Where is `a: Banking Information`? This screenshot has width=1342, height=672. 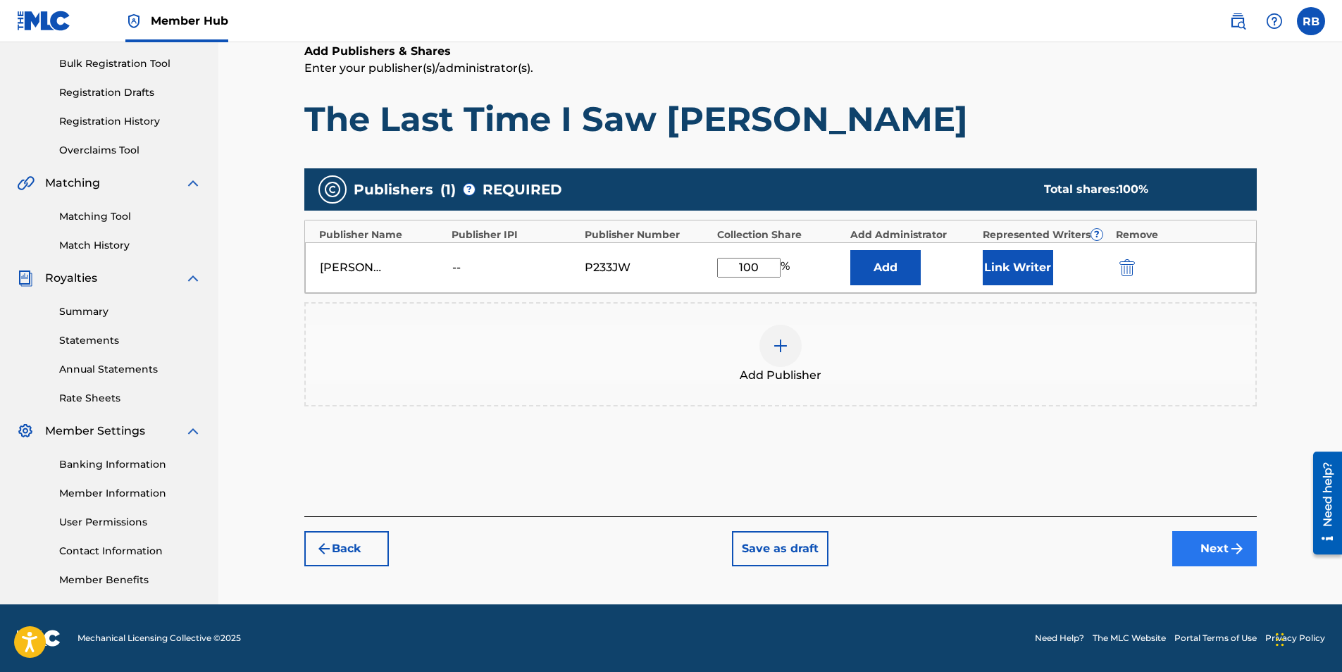
a: Banking Information is located at coordinates (130, 464).